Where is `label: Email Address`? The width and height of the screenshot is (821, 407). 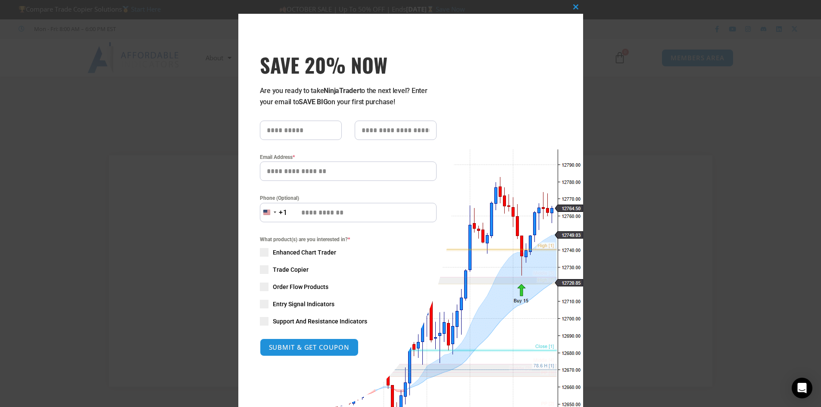
label: Email Address is located at coordinates (348, 157).